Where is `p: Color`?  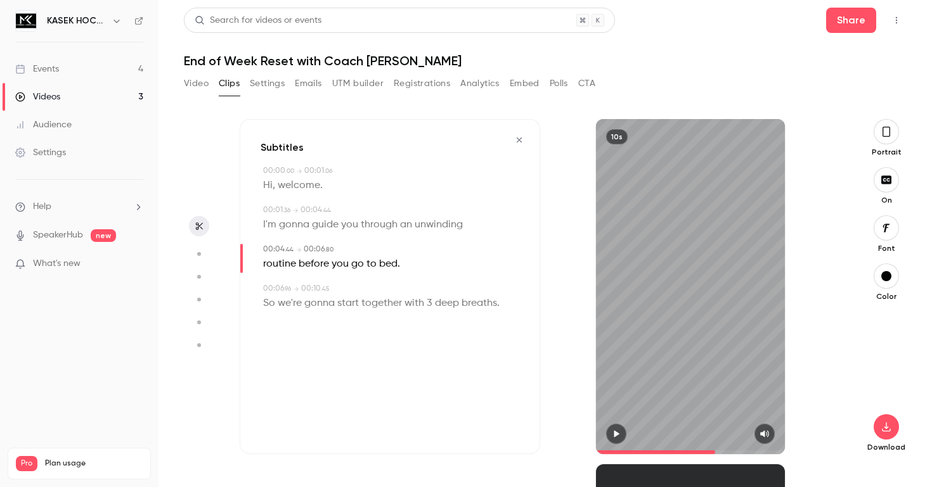
p: Color is located at coordinates (886, 297).